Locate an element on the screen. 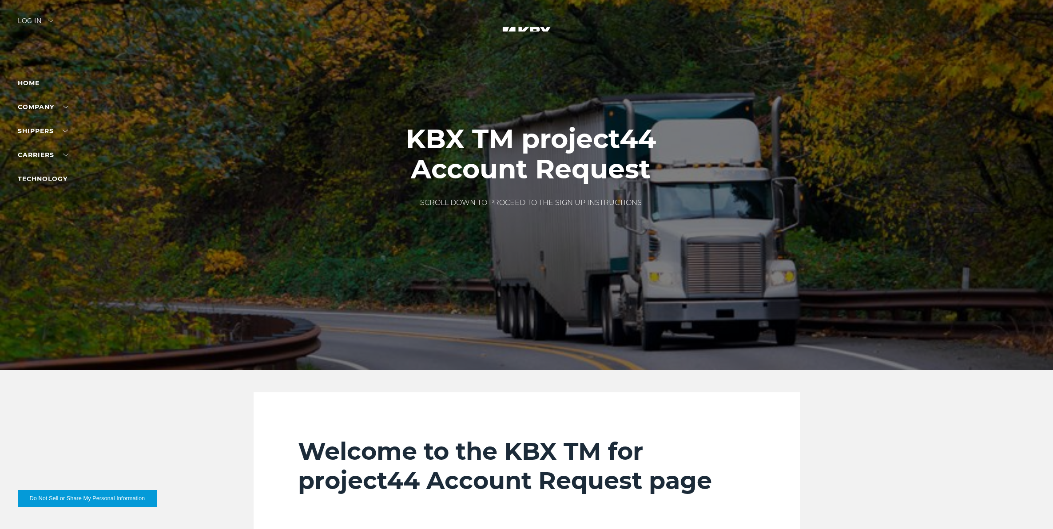 The image size is (1053, 529). img: kbx logo is located at coordinates (527, 37).